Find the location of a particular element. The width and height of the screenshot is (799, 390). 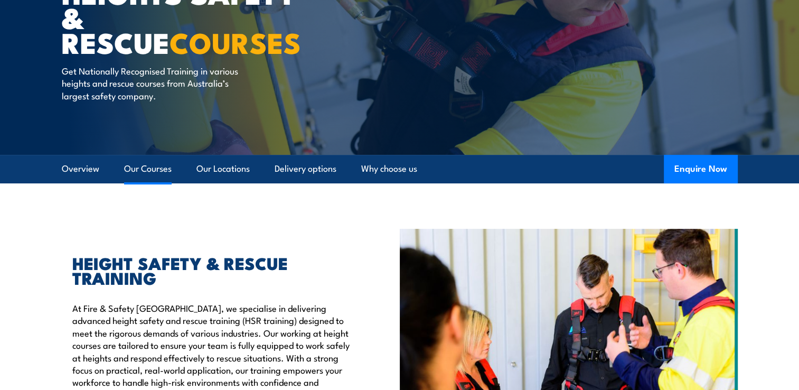

a: Our Courses is located at coordinates (148, 169).